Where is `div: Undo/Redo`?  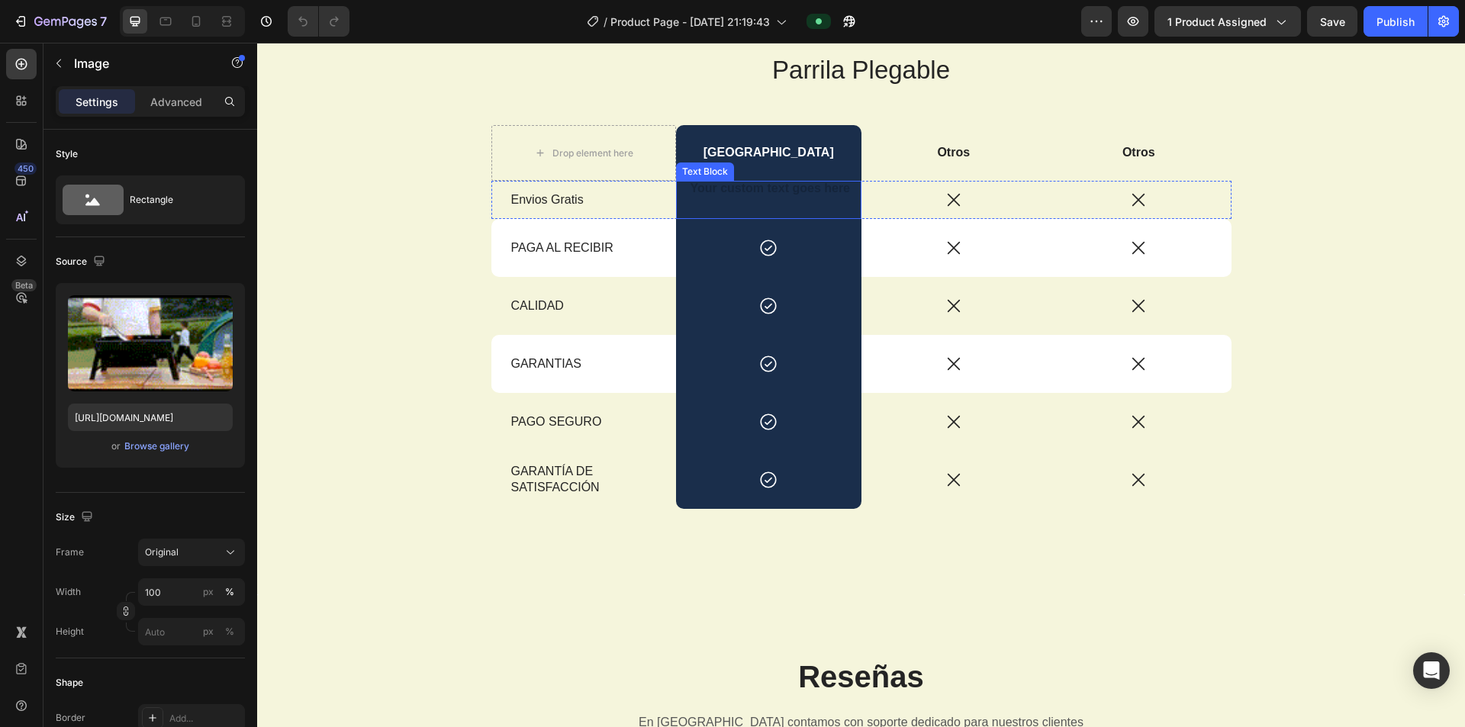
div: Undo/Redo is located at coordinates (318, 21).